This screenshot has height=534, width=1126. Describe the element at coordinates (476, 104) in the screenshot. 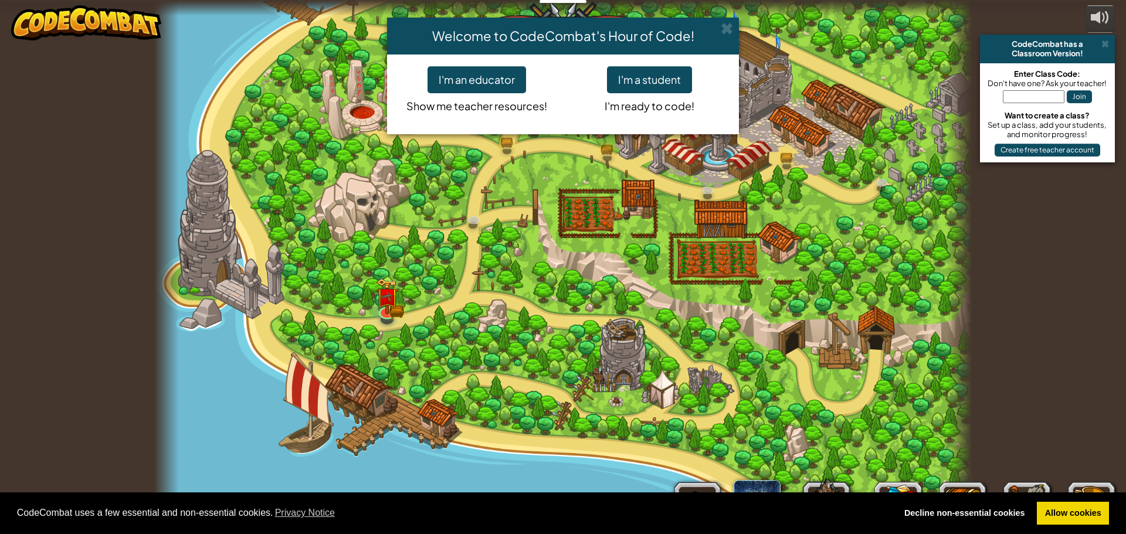

I see `p: Show me teacher resources!` at that location.